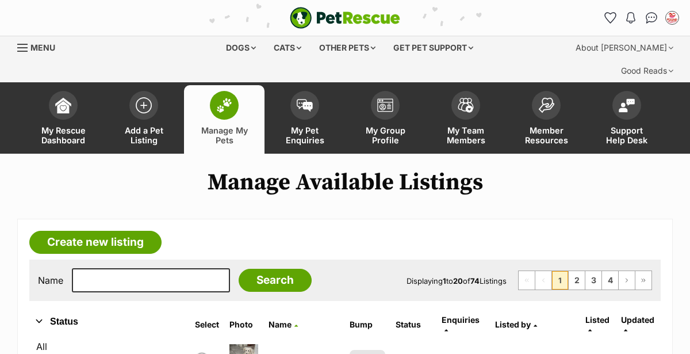 This screenshot has height=354, width=690. Describe the element at coordinates (224, 105) in the screenshot. I see `img: manage-my-pets-icon-02211641906a0b7f246fdf0571729dbe1e7629f14944591b6c1af311fb30b64b.svg` at that location.